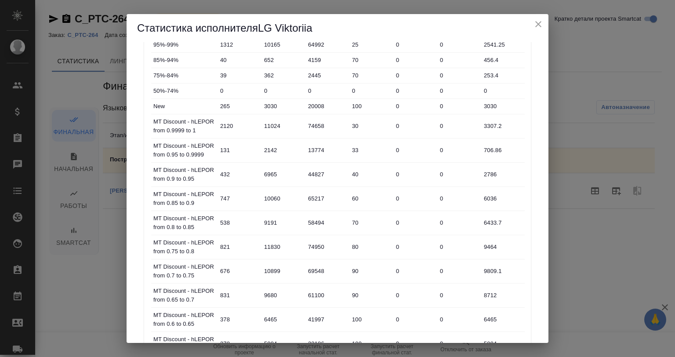 The width and height of the screenshot is (675, 357). I want to click on p: 95%-99%, so click(184, 45).